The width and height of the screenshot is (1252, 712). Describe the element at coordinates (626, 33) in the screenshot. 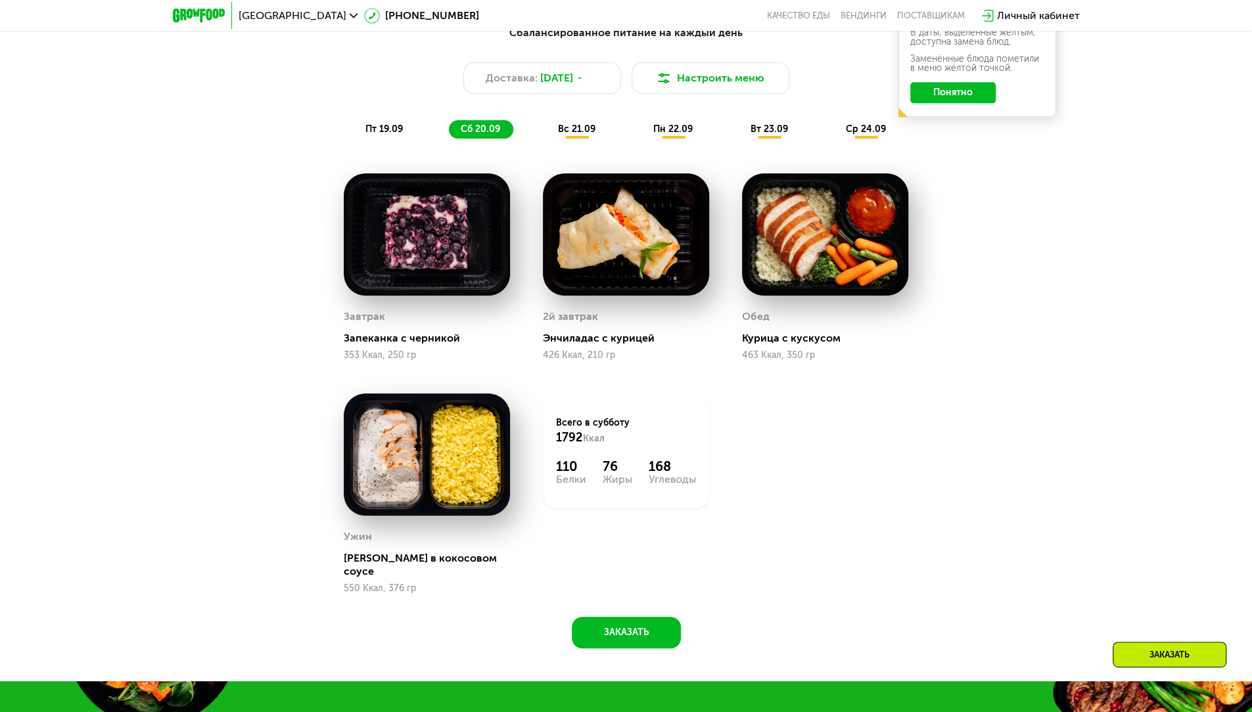

I see `div: Сбалансированное питание на каждый день` at that location.